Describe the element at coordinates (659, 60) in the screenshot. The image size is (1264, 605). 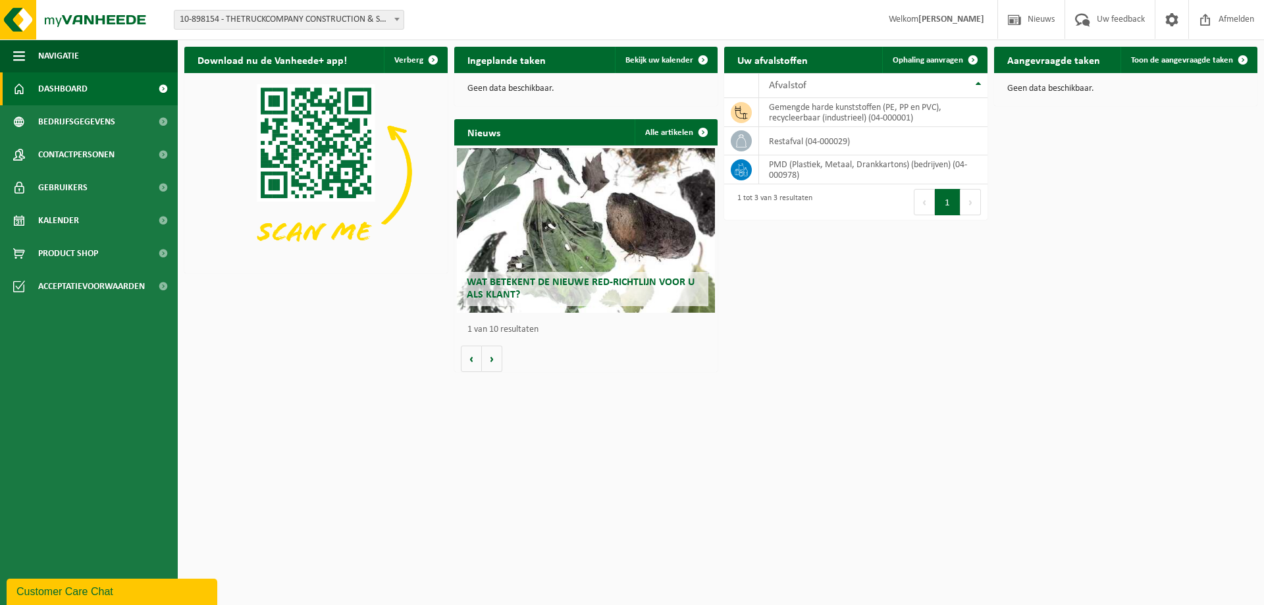
I see `span: Bekijk uw kalender` at that location.